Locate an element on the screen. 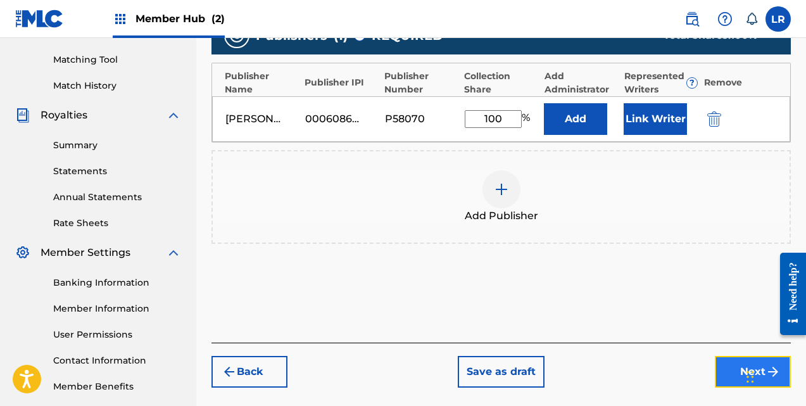  img: Top Rightsholders is located at coordinates (120, 19).